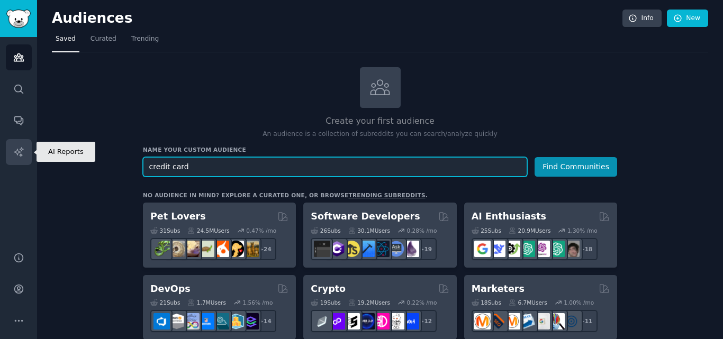 The height and width of the screenshot is (339, 723). I want to click on p: An audience is a collection of subreddits you can search/analyze quickly, so click(380, 134).